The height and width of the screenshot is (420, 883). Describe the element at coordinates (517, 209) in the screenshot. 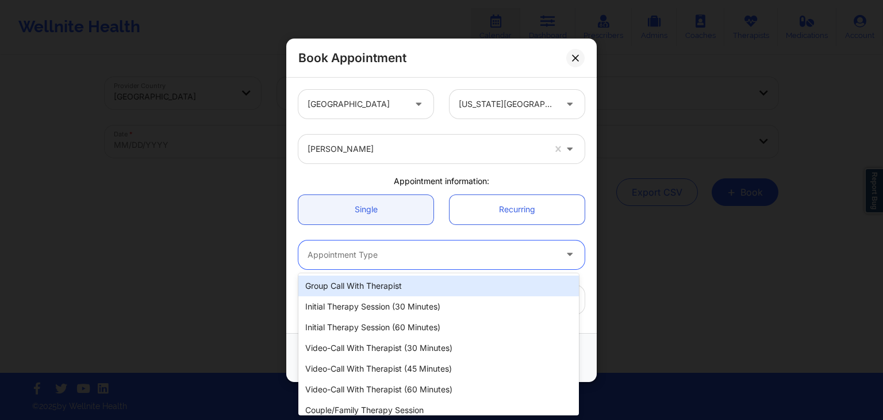

I see `a: Recurring` at that location.